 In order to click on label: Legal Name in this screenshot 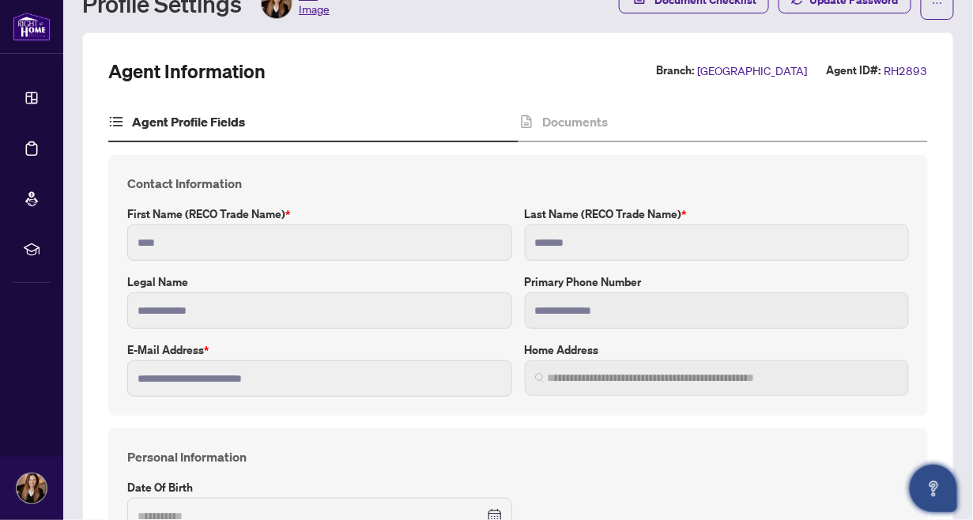, I will do `click(319, 282)`.